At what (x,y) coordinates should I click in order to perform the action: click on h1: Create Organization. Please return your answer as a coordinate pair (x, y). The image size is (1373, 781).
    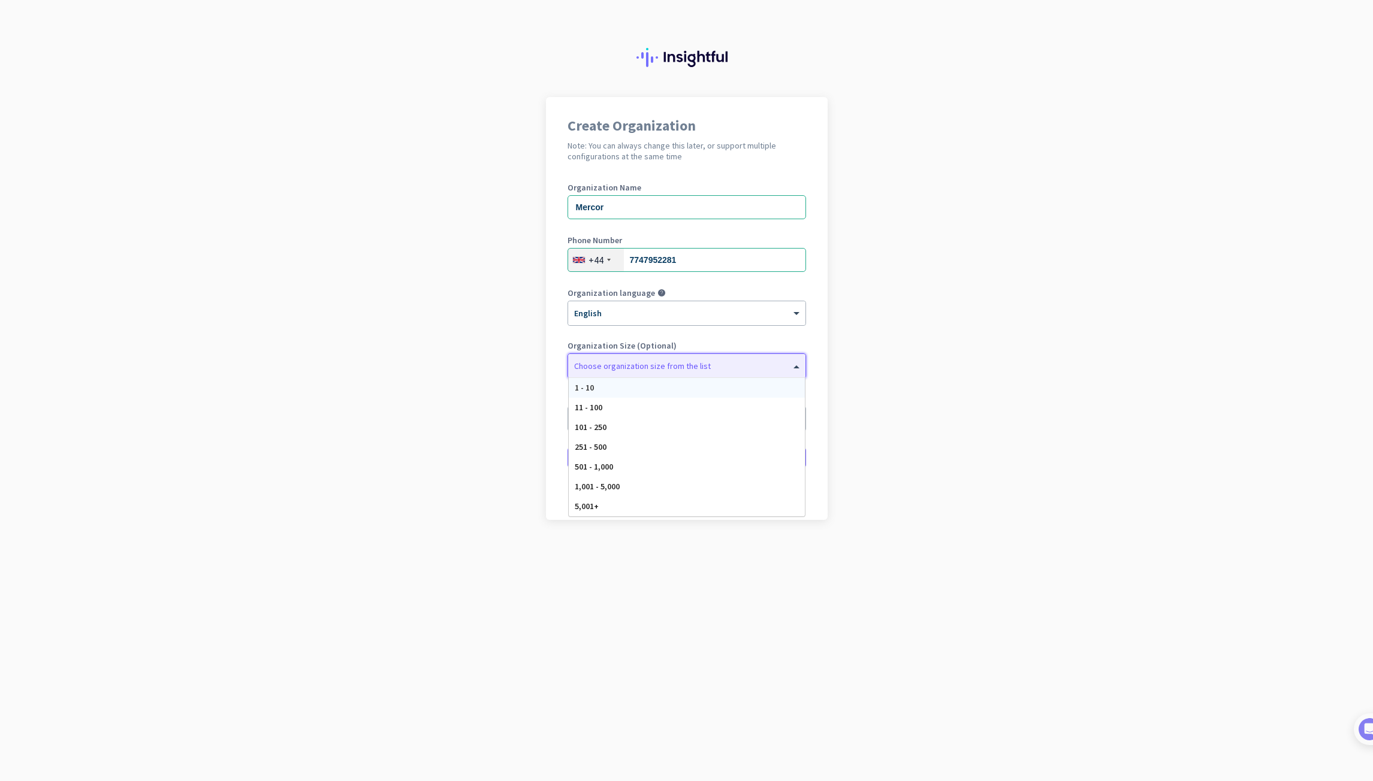
    Looking at the image, I should click on (687, 126).